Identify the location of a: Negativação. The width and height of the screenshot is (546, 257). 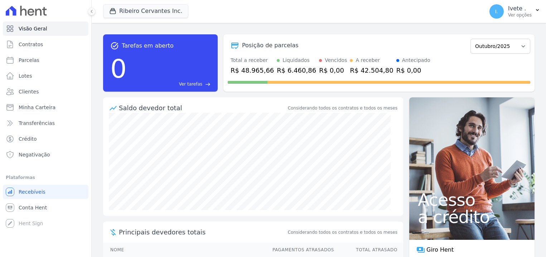
(45, 155).